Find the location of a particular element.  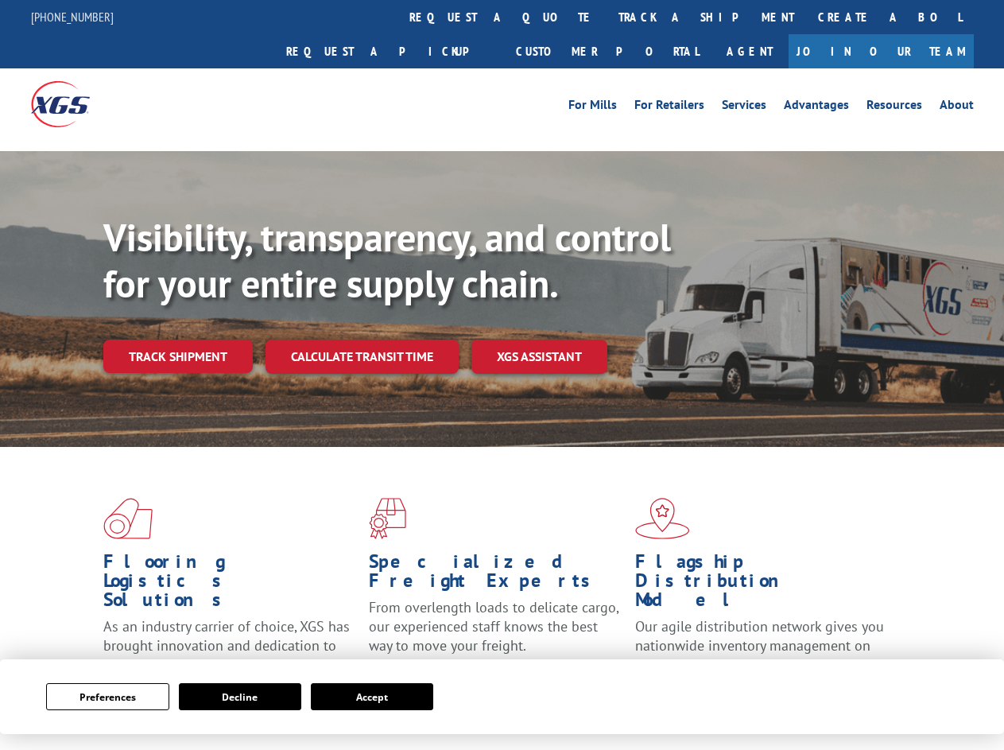

button: Accept is located at coordinates (372, 697).